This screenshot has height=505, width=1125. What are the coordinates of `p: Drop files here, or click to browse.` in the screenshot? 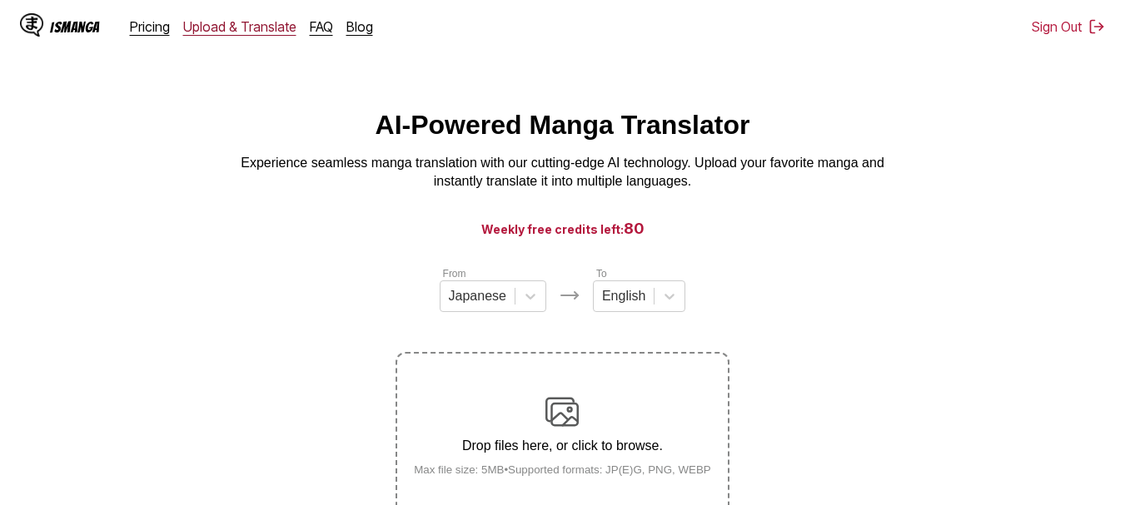 It's located at (562, 446).